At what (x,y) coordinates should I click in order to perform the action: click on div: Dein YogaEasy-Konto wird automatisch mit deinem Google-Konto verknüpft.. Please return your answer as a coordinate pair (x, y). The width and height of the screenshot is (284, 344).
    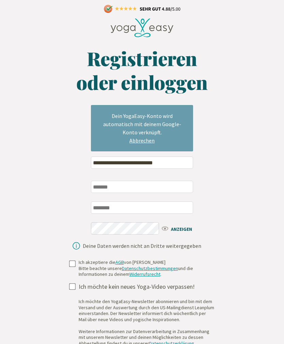
    Looking at the image, I should click on (142, 128).